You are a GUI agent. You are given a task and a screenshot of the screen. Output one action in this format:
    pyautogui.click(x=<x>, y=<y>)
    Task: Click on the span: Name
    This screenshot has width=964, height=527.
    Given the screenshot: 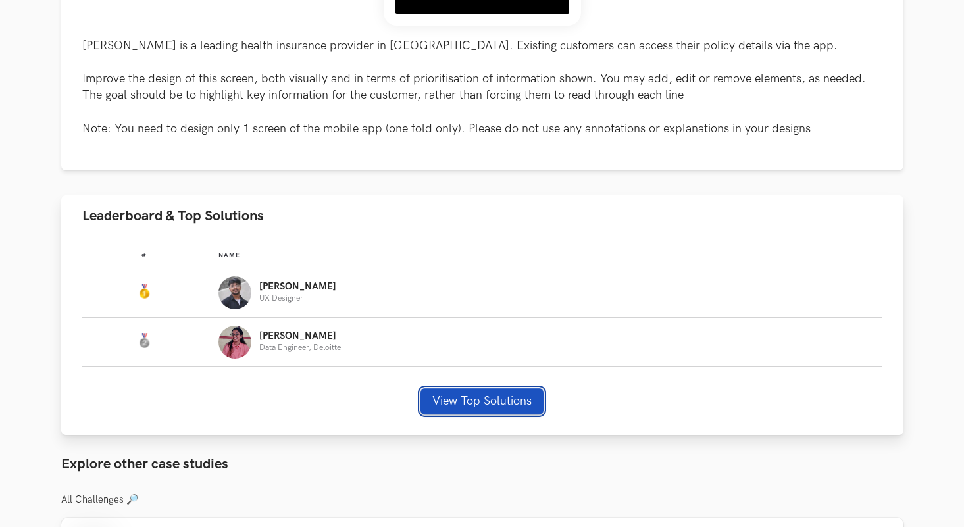 What is the action you would take?
    pyautogui.click(x=229, y=255)
    